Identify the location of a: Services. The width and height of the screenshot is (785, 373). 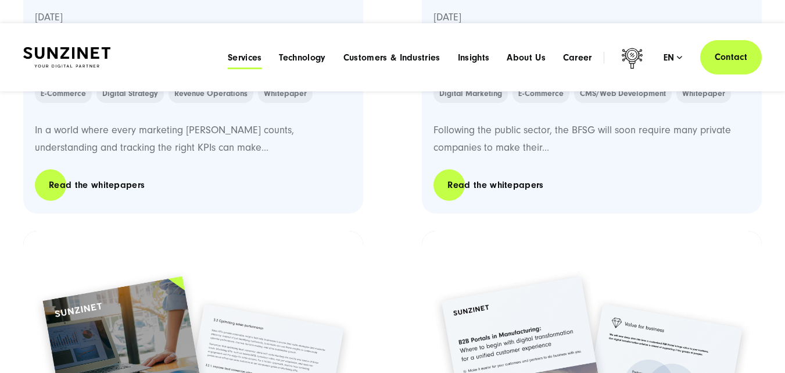
(245, 58).